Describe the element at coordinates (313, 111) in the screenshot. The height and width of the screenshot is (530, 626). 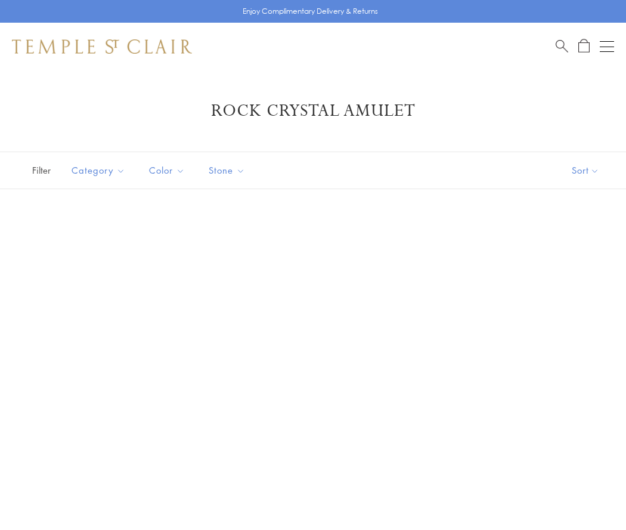
I see `h1: Rock Crystal Amulet` at that location.